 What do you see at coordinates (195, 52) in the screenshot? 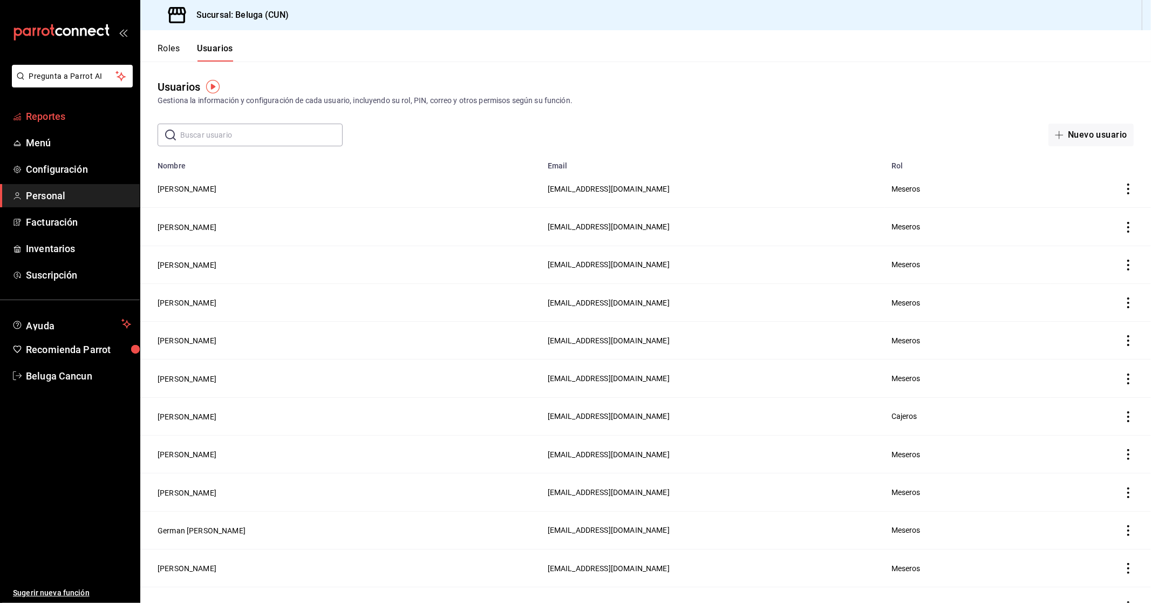
I see `div: navigation tabs` at bounding box center [195, 52].